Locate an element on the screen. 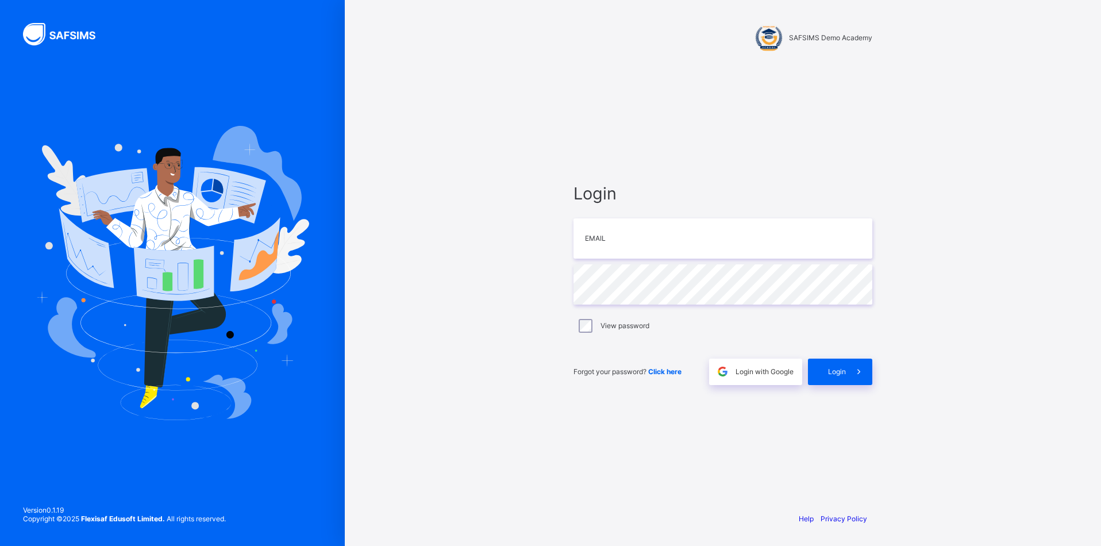 The height and width of the screenshot is (546, 1101). a: Click here is located at coordinates (665, 371).